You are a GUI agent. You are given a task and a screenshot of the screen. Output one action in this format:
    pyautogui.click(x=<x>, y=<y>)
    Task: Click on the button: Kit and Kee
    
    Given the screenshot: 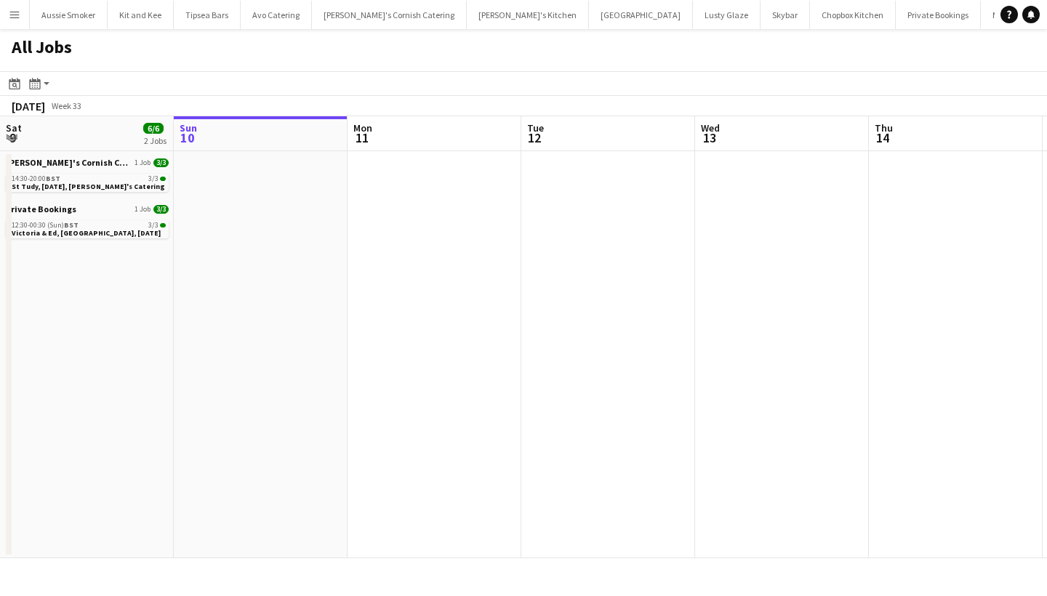 What is the action you would take?
    pyautogui.click(x=140, y=15)
    